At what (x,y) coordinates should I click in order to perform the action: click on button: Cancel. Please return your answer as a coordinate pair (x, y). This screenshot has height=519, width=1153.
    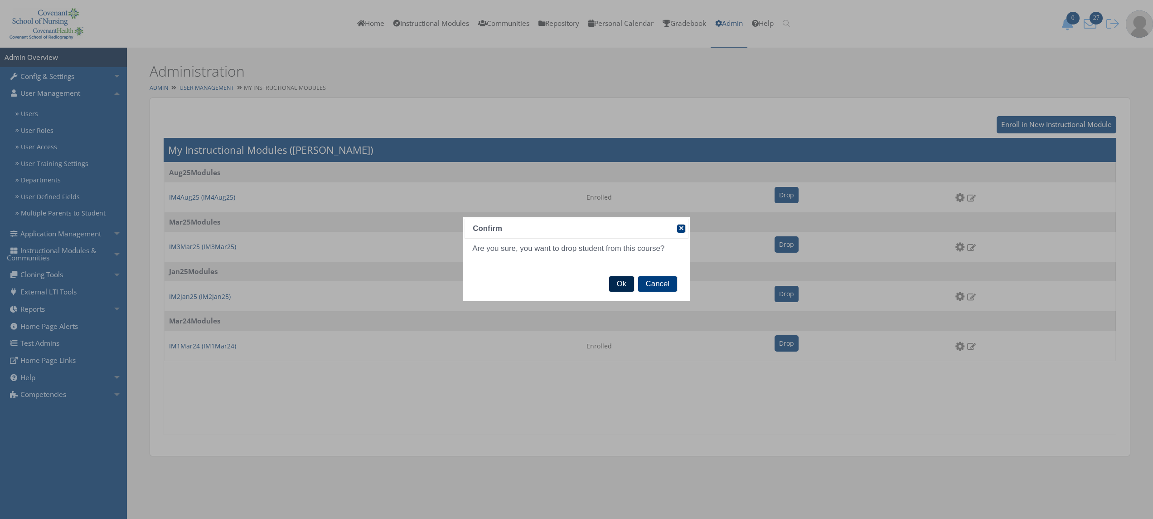
    Looking at the image, I should click on (658, 284).